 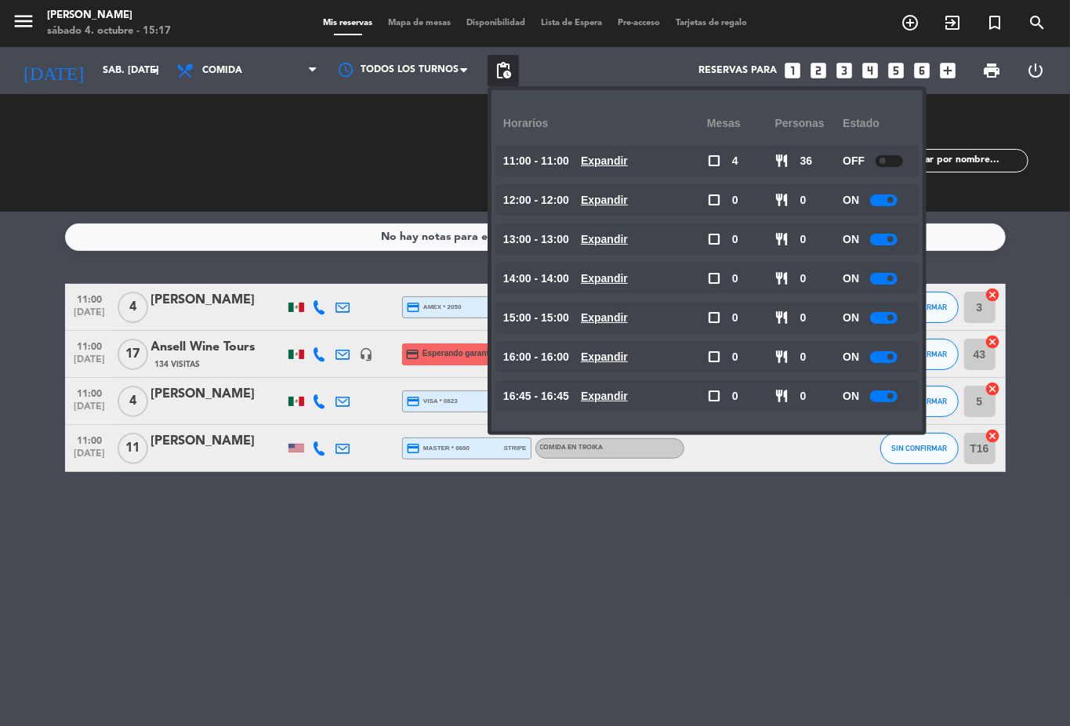 I want to click on span: 13:00 - 13:00, so click(x=536, y=239).